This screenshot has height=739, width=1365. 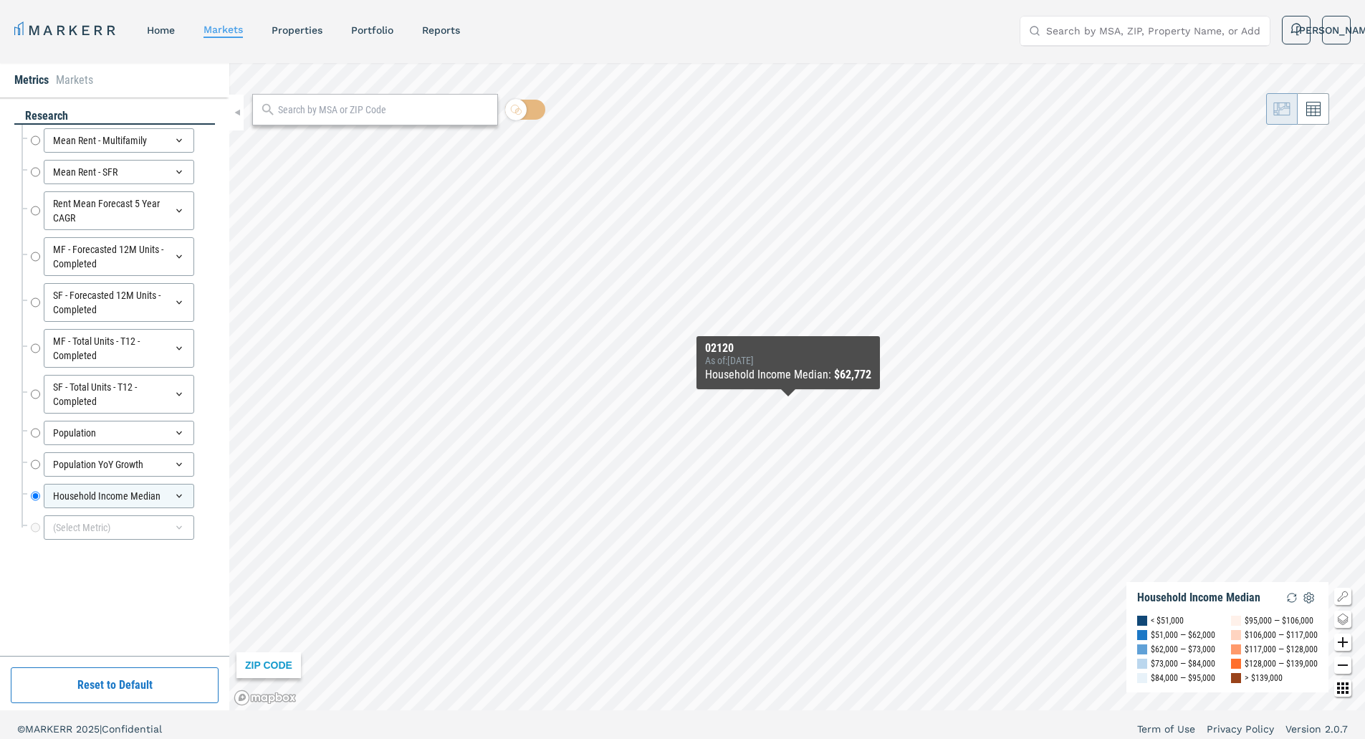 What do you see at coordinates (1282, 649) in the screenshot?
I see `div: $117,000 — $128,000` at bounding box center [1282, 649].